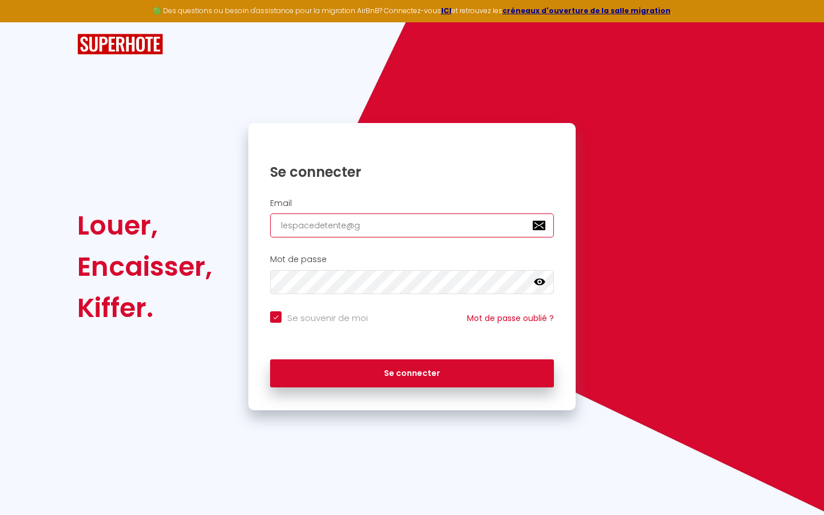 The image size is (824, 515). I want to click on a: Mot de passe oublié ?, so click(510, 318).